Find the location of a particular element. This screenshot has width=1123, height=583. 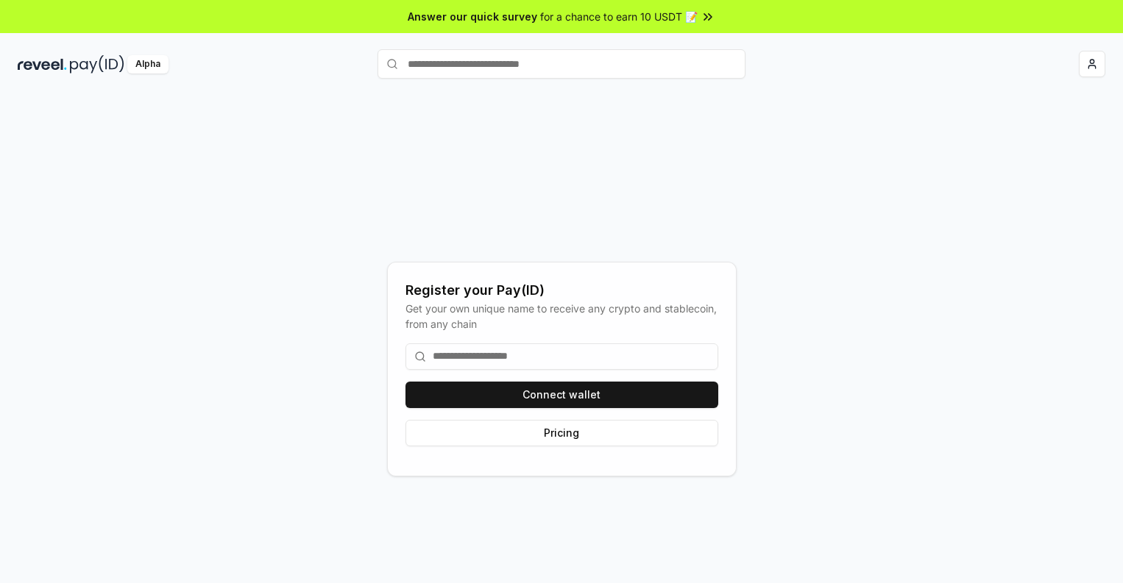

div: Register your Pay(ID) is located at coordinates (561, 291).